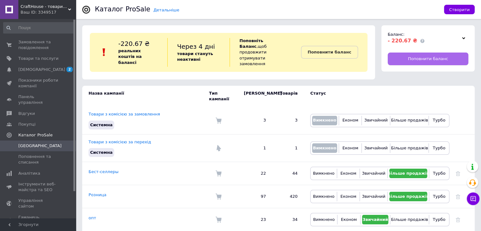 The image size is (481, 231). What do you see at coordinates (428, 59) in the screenshot?
I see `span: Поповнити баланс` at bounding box center [428, 59].